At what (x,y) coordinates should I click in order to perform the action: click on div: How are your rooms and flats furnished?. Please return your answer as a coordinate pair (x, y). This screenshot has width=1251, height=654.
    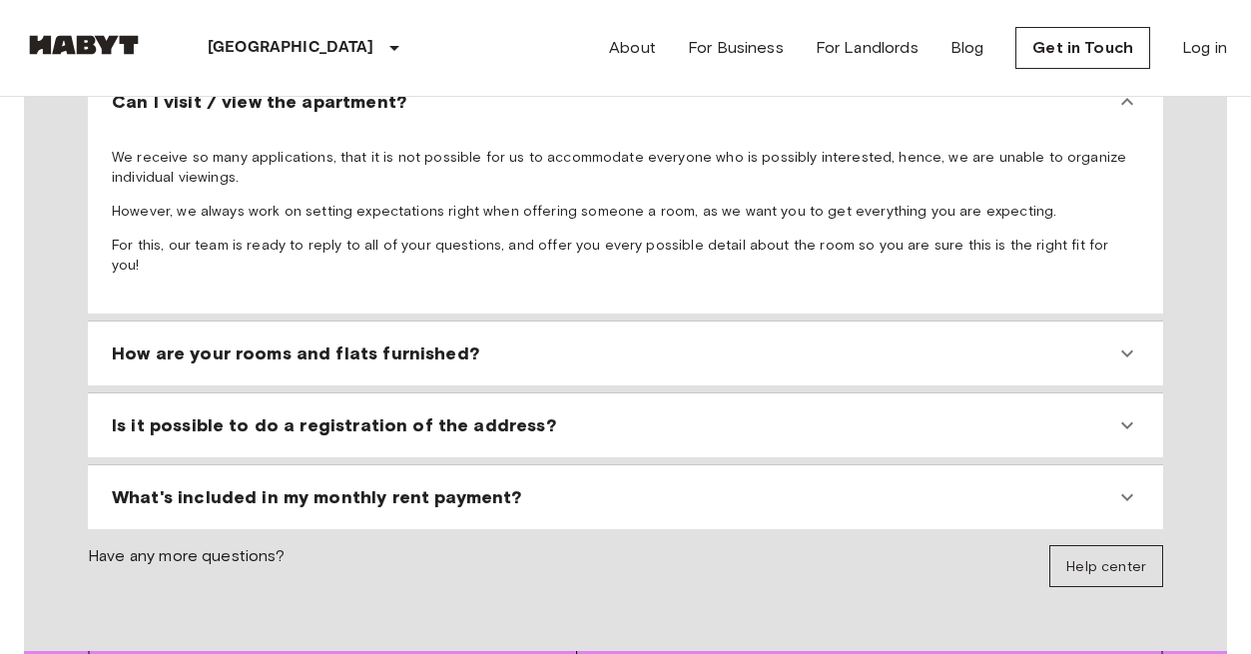
    Looking at the image, I should click on (625, 353).